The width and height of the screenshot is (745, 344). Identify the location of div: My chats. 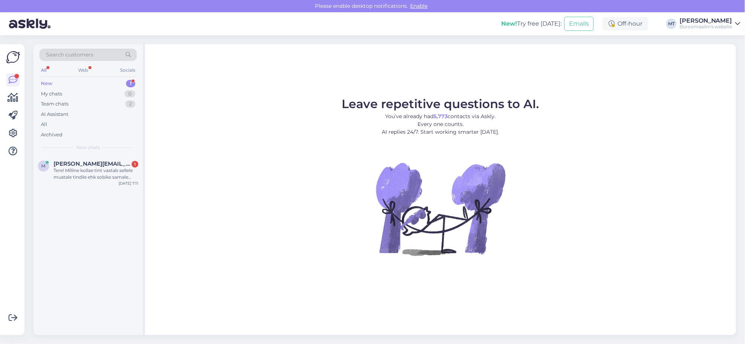
(51, 94).